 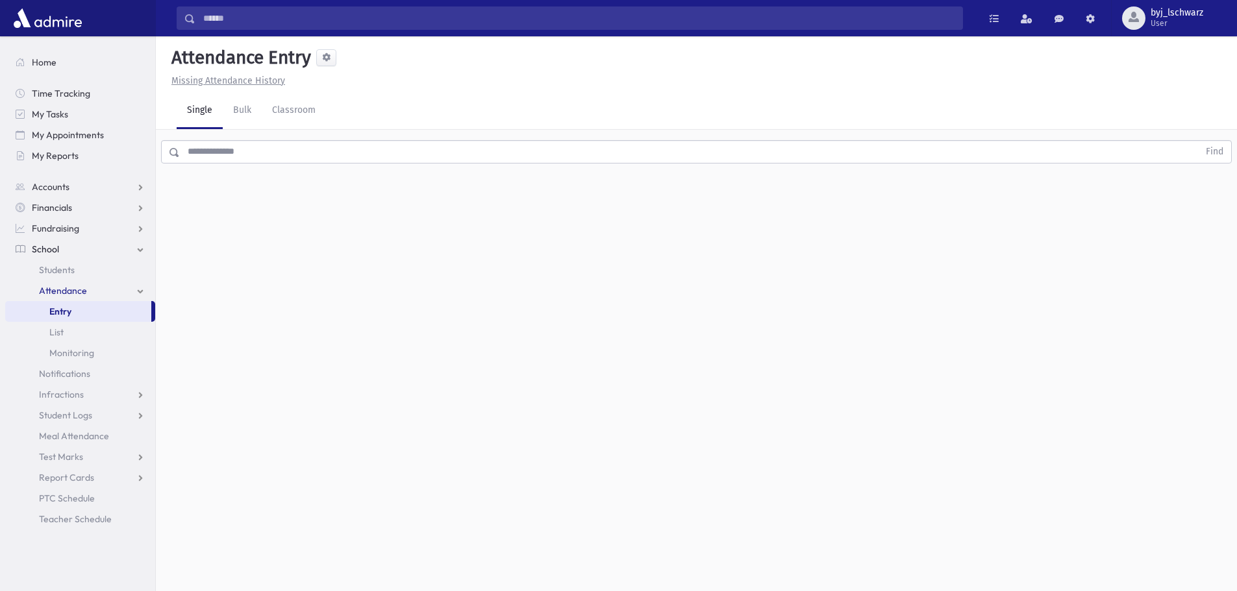 I want to click on span: Teacher Schedule, so click(x=75, y=519).